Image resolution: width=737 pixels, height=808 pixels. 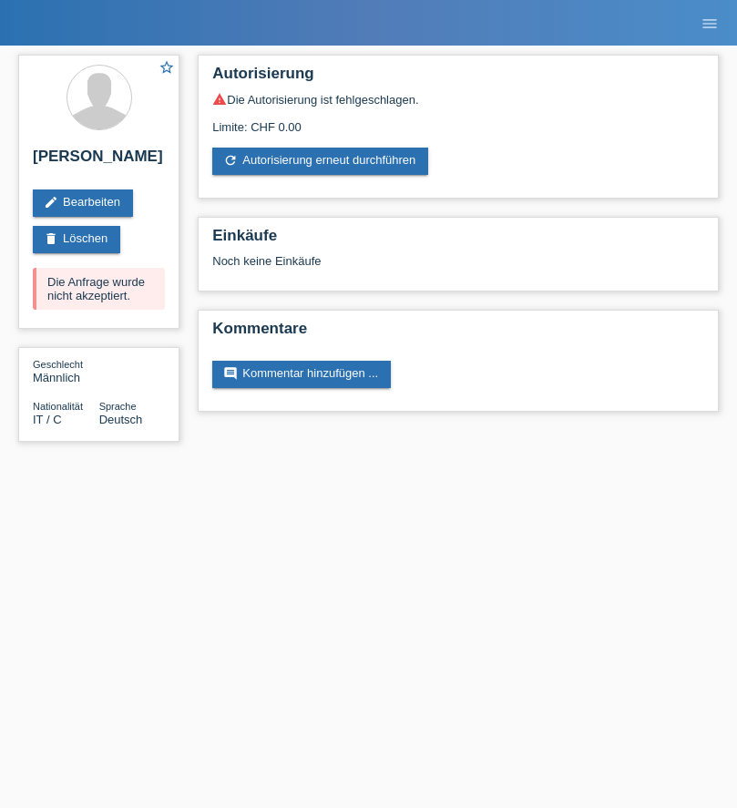 I want to click on h2: Autorisierung, so click(x=458, y=78).